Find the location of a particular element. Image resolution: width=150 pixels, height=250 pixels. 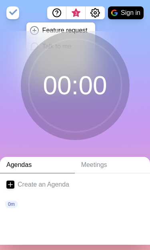

button: What’s new is located at coordinates (76, 13).